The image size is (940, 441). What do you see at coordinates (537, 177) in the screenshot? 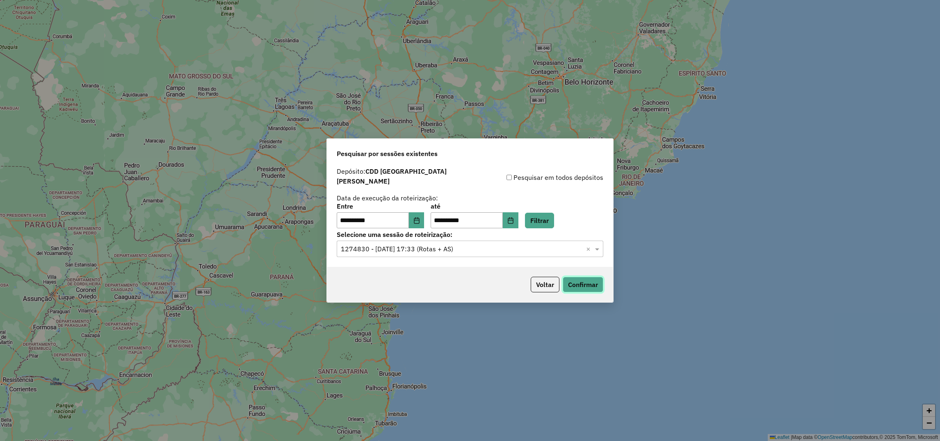
I see `div: Pesquisar em todos depósitos` at bounding box center [537, 177].